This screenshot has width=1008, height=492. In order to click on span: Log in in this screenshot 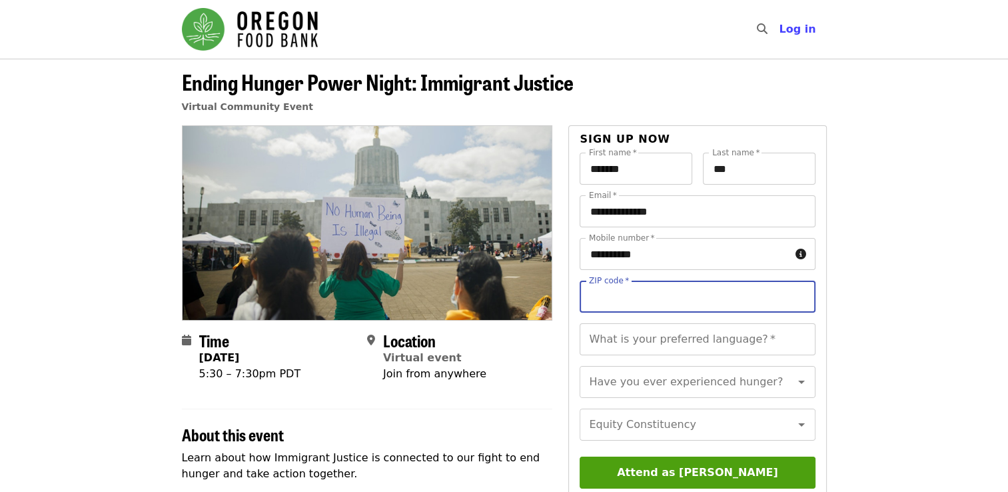, I will do `click(797, 29)`.